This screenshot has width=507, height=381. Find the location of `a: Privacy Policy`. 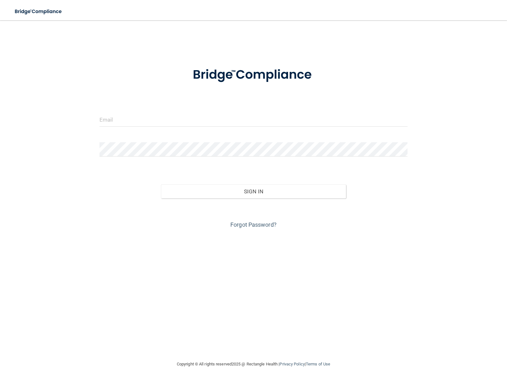

a: Privacy Policy is located at coordinates (292, 363).